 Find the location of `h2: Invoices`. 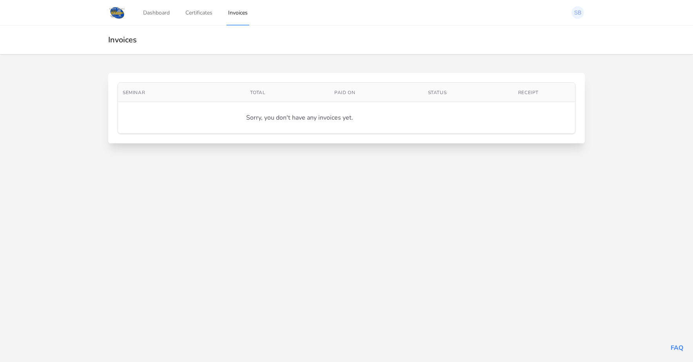

h2: Invoices is located at coordinates (347, 40).